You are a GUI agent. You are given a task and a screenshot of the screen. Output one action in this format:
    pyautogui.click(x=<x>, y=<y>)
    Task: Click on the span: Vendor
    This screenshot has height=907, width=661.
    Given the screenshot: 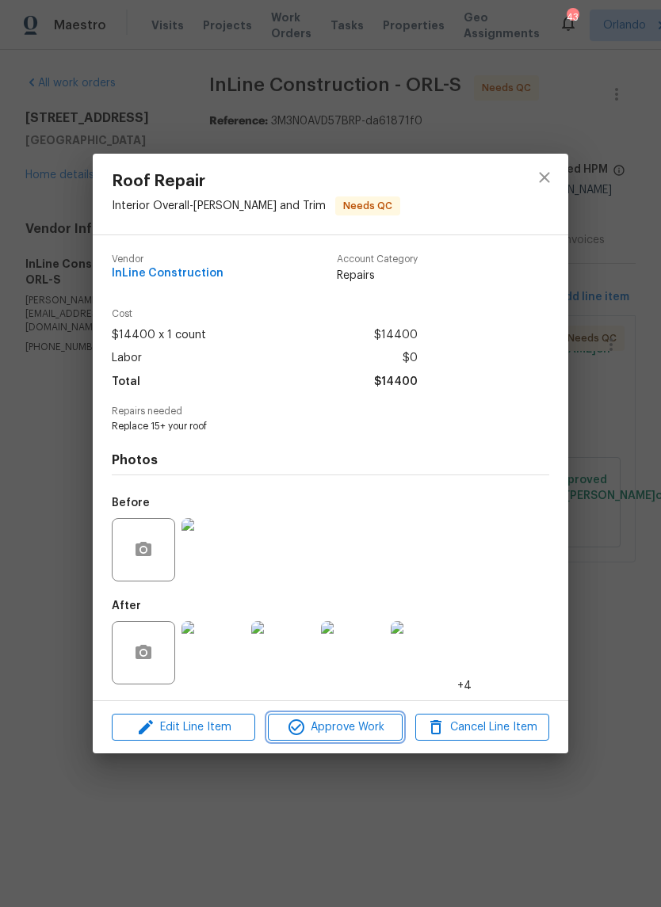 What is the action you would take?
    pyautogui.click(x=167, y=259)
    